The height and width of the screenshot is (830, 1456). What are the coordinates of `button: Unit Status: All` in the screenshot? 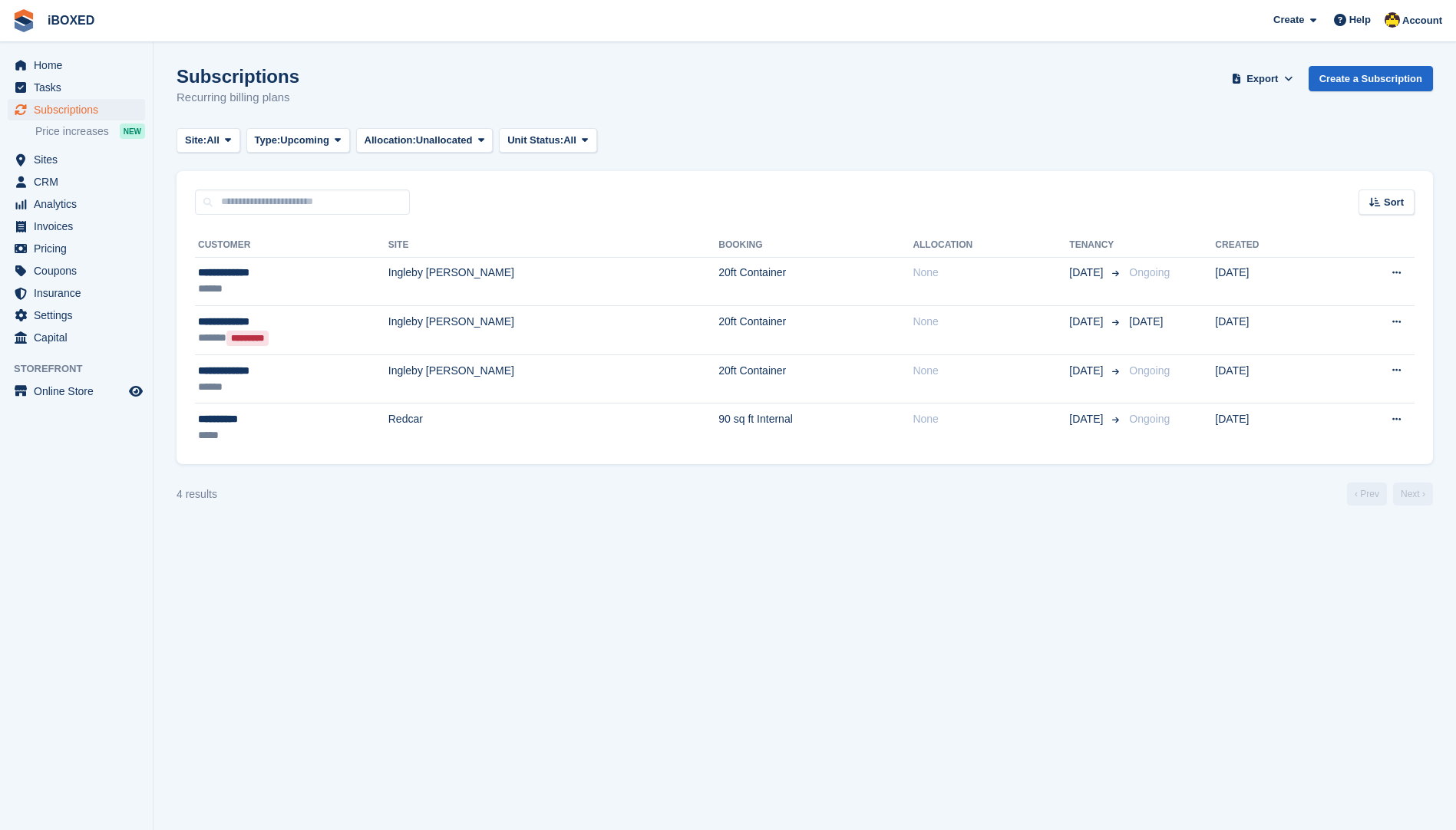 It's located at (548, 140).